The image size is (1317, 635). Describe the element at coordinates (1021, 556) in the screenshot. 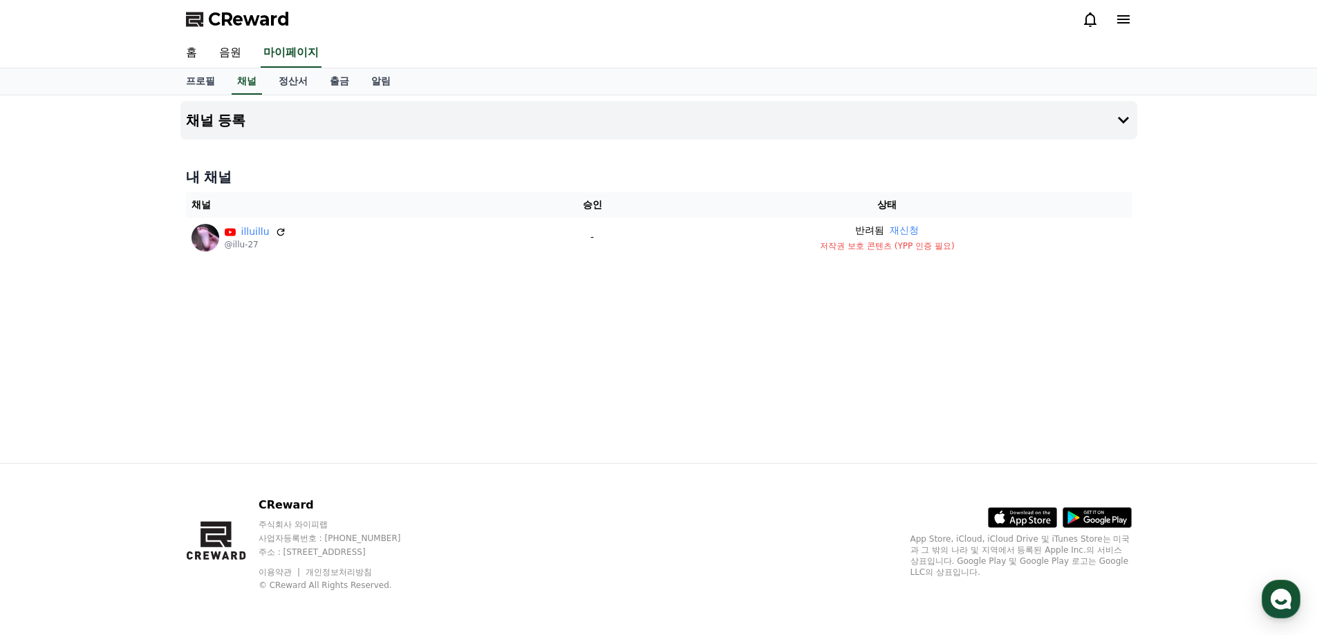

I see `p: App Store, iCloud, iCloud Drive 및 iTunes Store는 미국과 그 밖의 나라 및 지역에서 등록된 Apple Inc.의 서비스 상표입니다. Goo...` at that location.